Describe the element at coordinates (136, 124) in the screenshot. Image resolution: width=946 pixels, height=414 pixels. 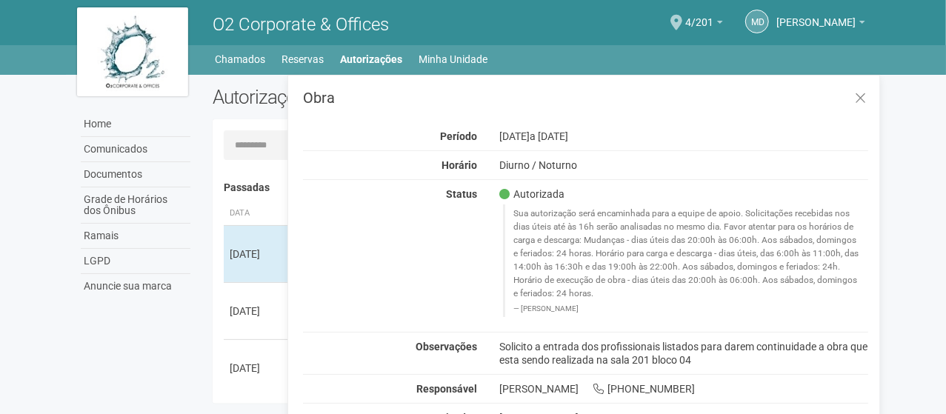
I see `a: Home` at that location.